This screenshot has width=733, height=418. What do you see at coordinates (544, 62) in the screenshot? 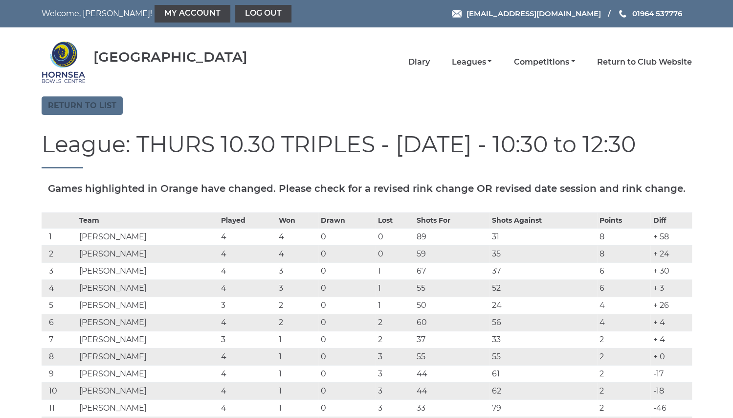
I see `a: Competitions` at bounding box center [544, 62].